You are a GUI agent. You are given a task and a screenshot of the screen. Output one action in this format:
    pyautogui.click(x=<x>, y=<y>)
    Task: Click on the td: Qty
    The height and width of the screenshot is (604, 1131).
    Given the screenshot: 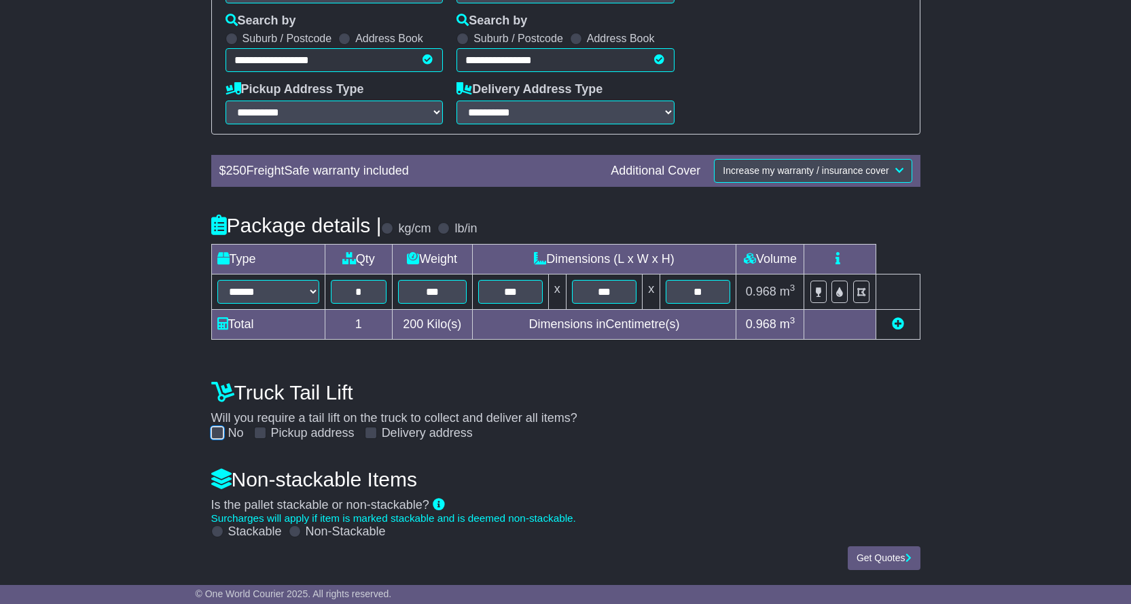 What is the action you would take?
    pyautogui.click(x=358, y=259)
    